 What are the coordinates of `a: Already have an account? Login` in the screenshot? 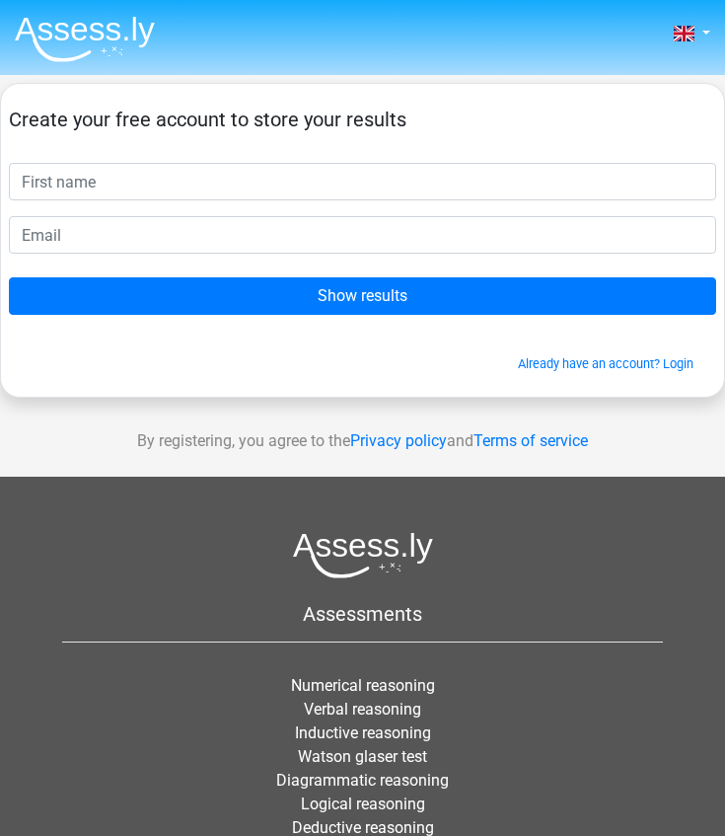 It's located at (606, 363).